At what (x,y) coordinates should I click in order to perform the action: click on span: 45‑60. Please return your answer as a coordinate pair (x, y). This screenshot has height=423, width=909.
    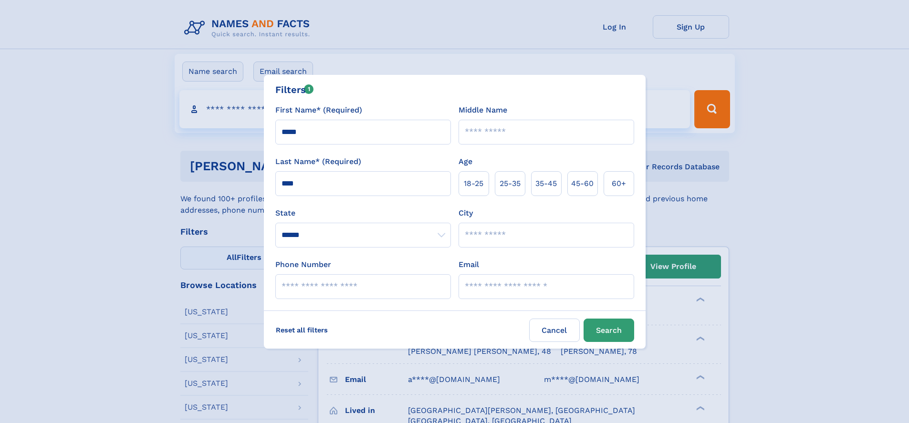
    Looking at the image, I should click on (582, 184).